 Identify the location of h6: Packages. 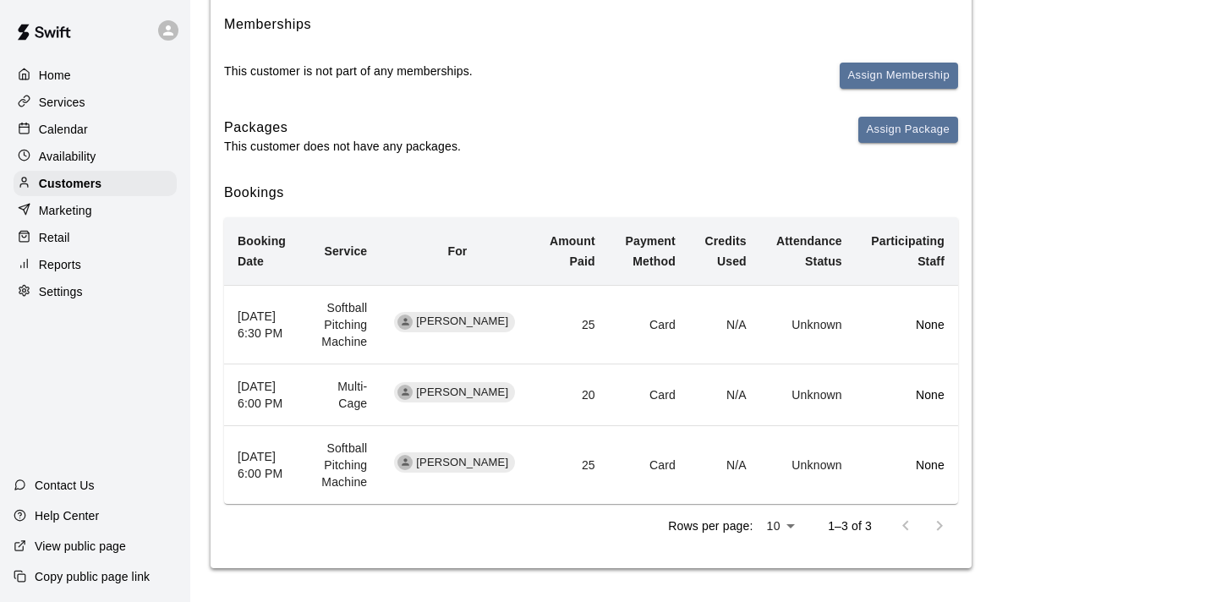
(343, 128).